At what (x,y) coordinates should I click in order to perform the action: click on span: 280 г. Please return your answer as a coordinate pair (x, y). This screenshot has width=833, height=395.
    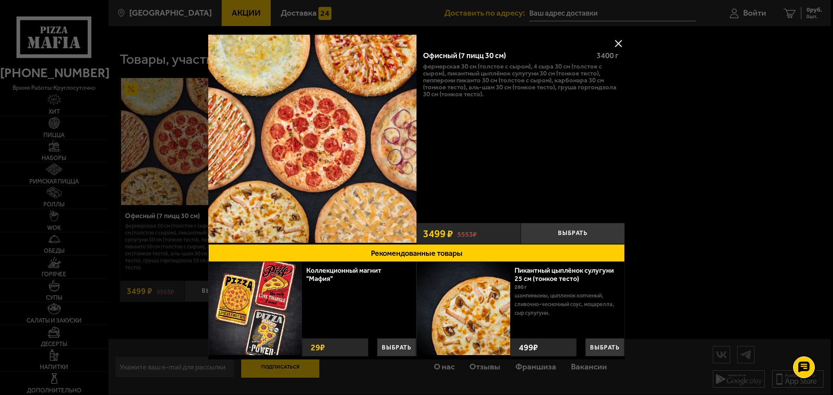
    Looking at the image, I should click on (521, 287).